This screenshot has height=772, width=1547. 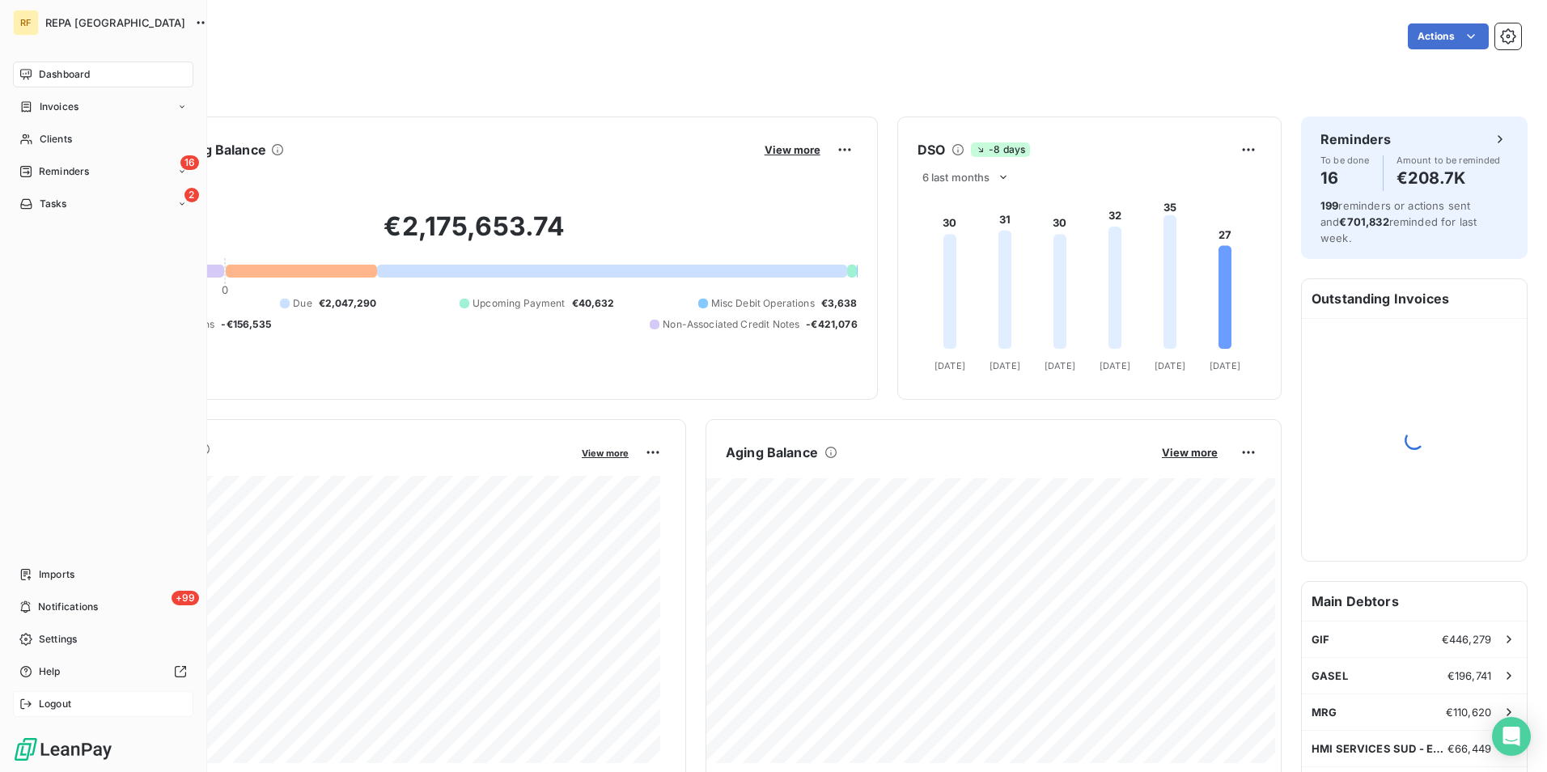 I want to click on span: HMI SERVICES SUD - EST, so click(x=1380, y=748).